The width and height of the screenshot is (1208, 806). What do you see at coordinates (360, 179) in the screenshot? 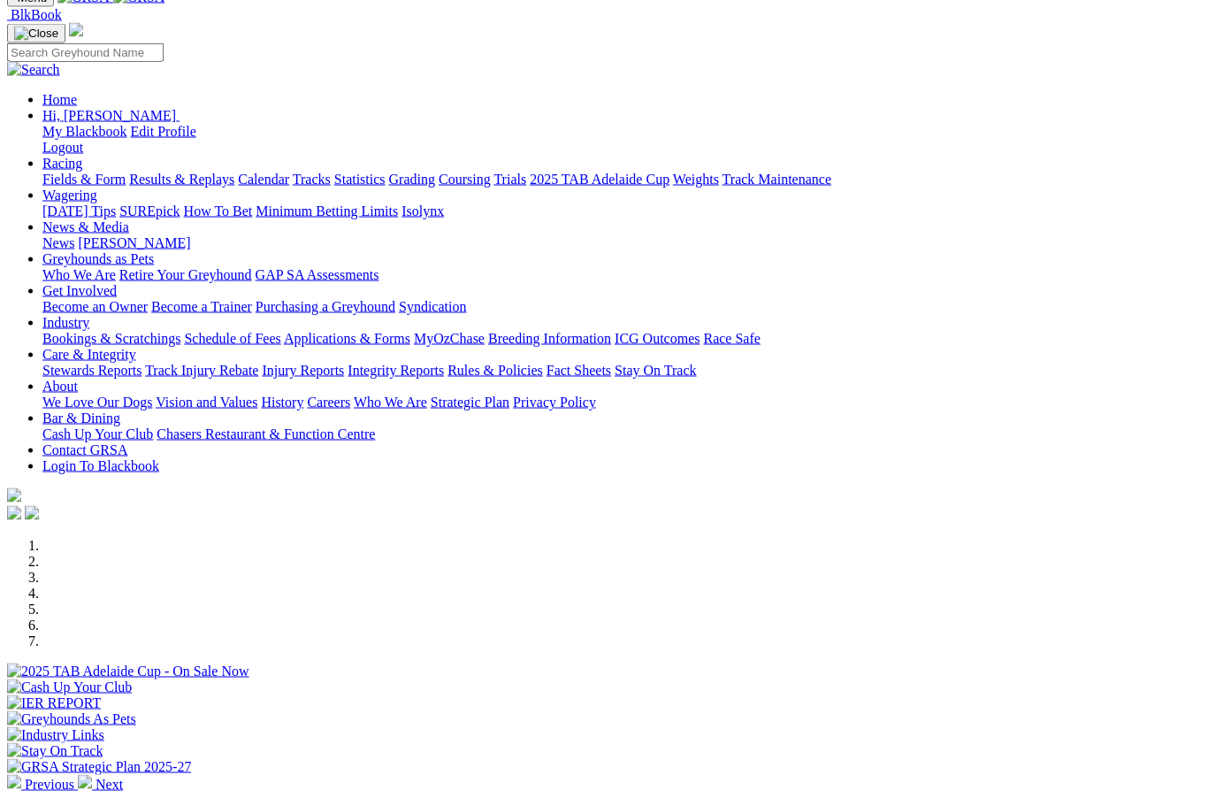
I see `a: Statistics` at bounding box center [360, 179].